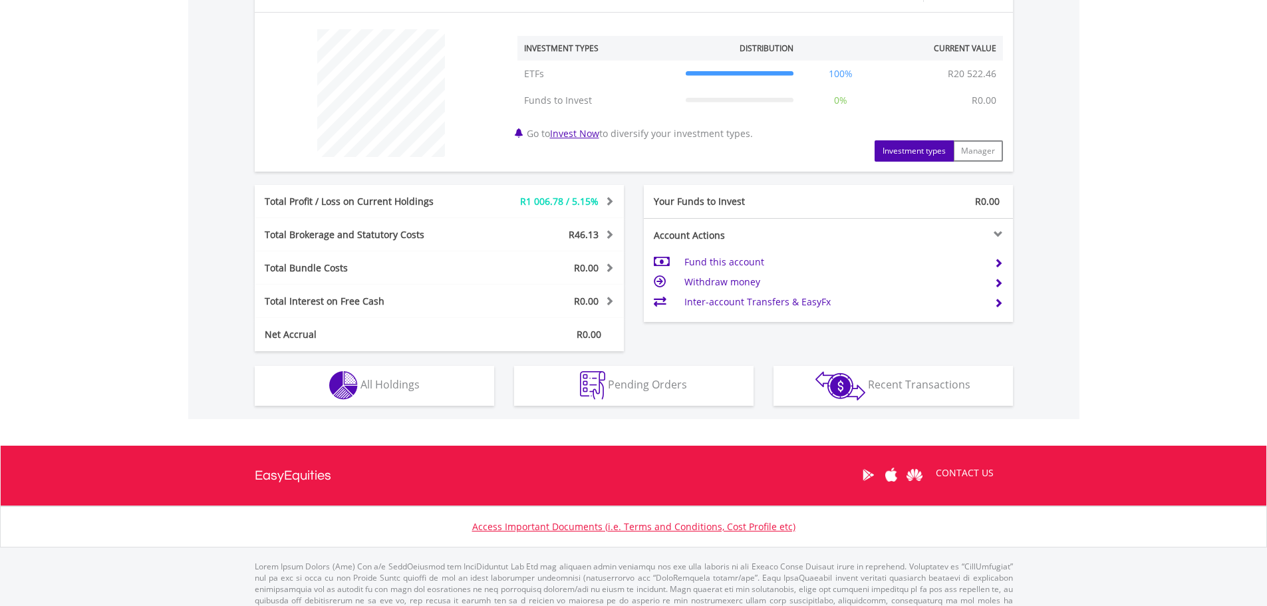 The width and height of the screenshot is (1267, 606). What do you see at coordinates (598, 48) in the screenshot?
I see `th: Investment Types` at bounding box center [598, 48].